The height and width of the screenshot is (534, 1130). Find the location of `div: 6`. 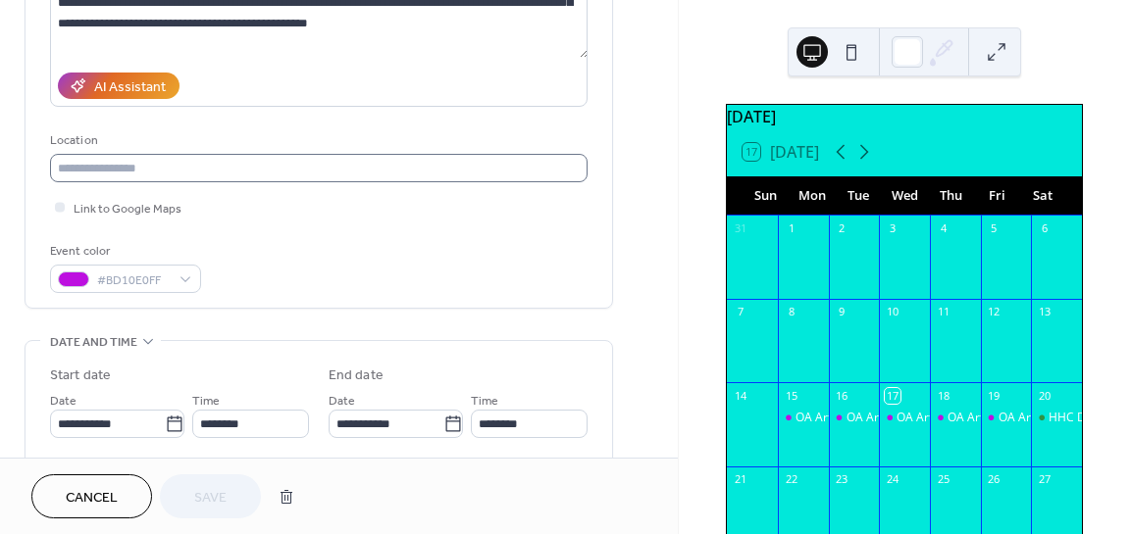

div: 6 is located at coordinates (1043, 228).